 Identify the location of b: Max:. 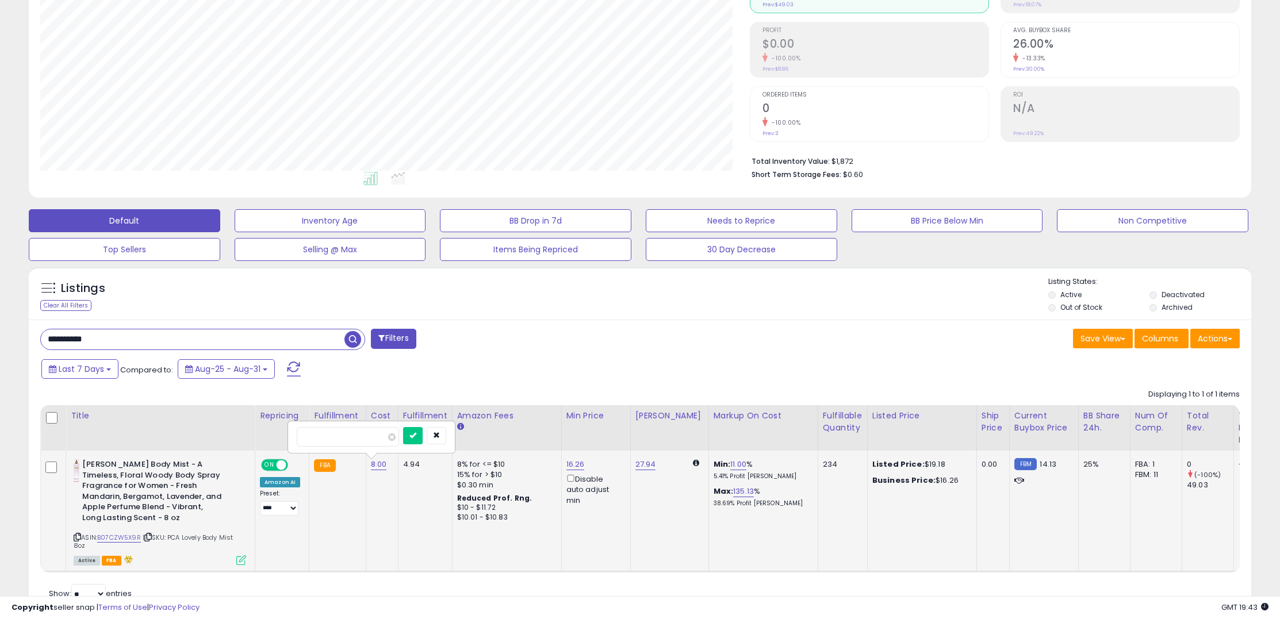
(723, 491).